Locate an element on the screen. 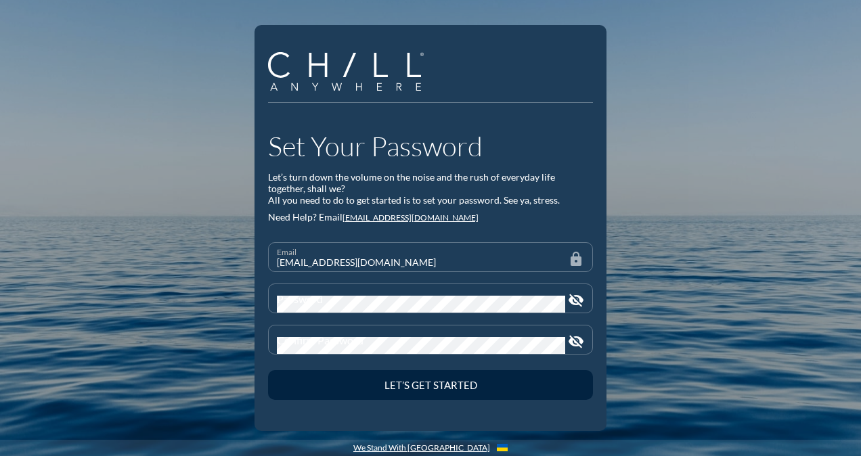 The height and width of the screenshot is (456, 861). div: Let’s Get Started is located at coordinates (430, 385).